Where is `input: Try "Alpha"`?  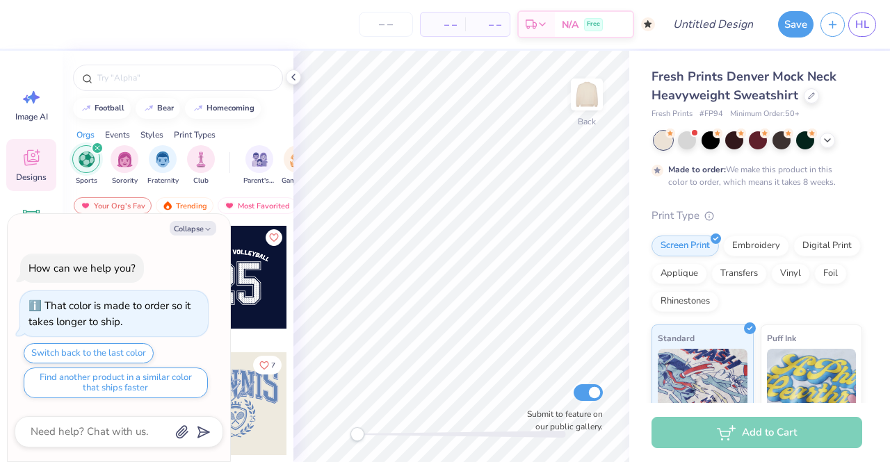 input: Try "Alpha" is located at coordinates (185, 78).